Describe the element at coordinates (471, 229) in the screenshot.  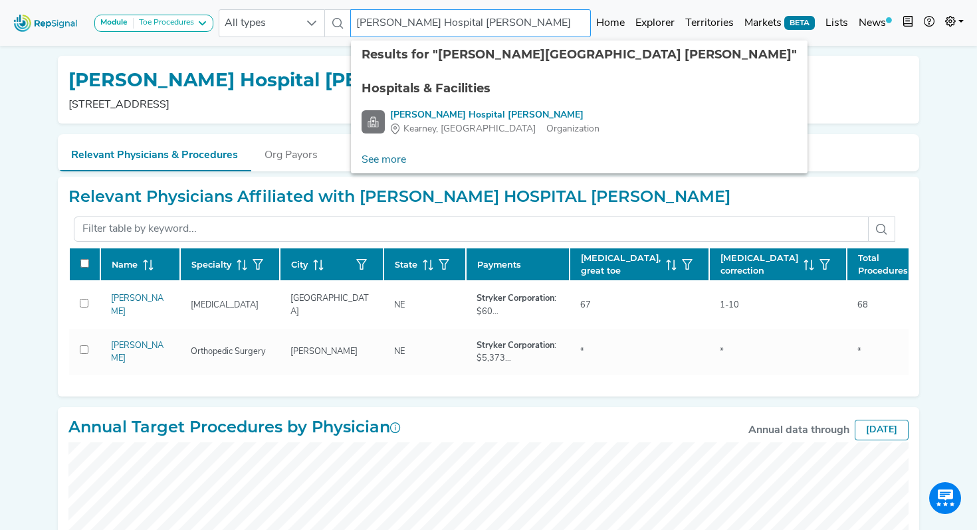
I see `input: Filter table by keyword...` at that location.